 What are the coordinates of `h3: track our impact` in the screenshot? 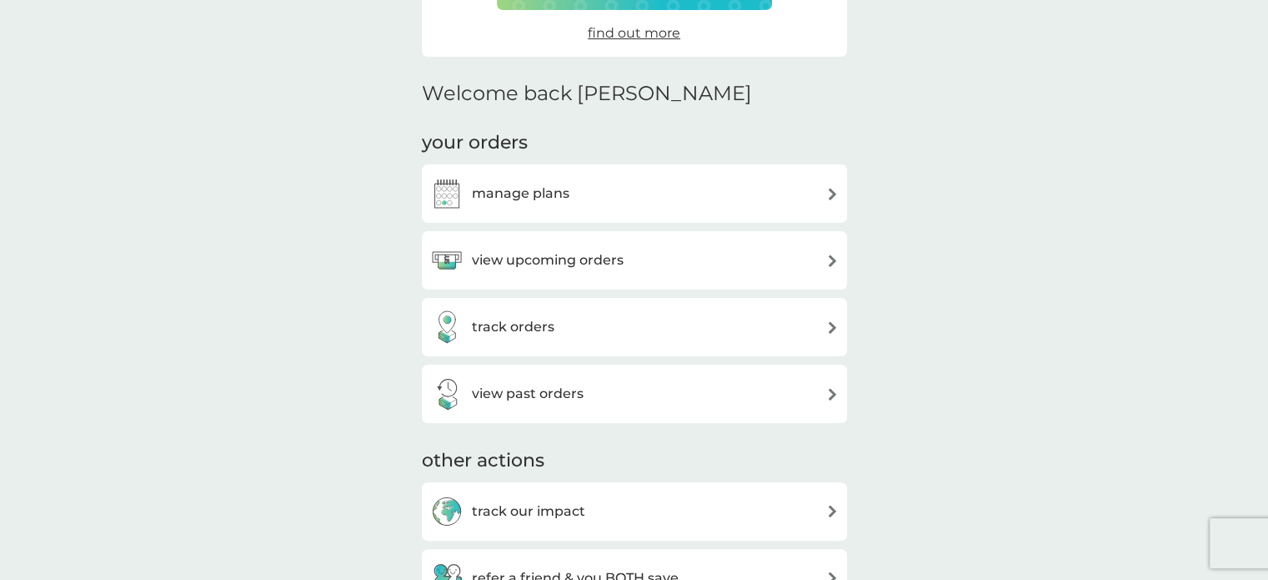 It's located at (529, 511).